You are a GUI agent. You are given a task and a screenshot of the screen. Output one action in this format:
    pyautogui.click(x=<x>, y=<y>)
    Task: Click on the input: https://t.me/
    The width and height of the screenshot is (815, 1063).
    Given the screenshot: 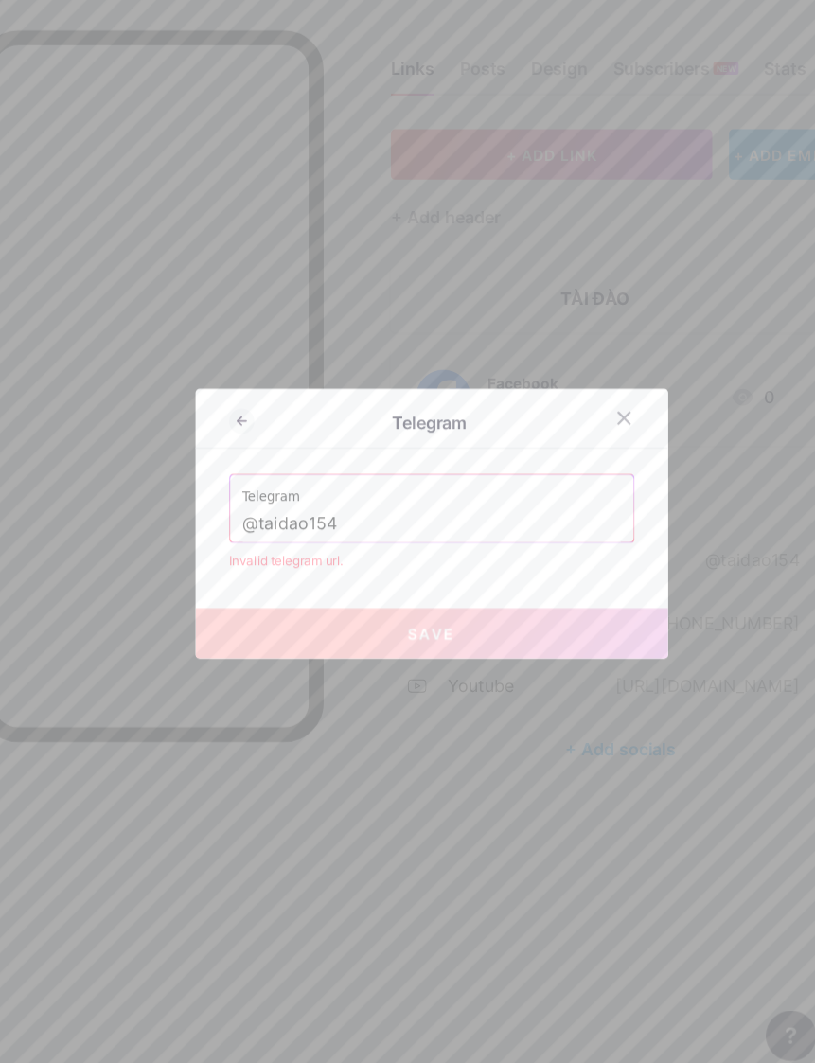 What is the action you would take?
    pyautogui.click(x=408, y=532)
    